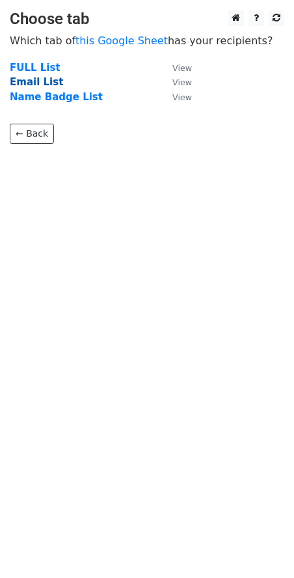 The image size is (294, 578). I want to click on strong: FULL List, so click(35, 68).